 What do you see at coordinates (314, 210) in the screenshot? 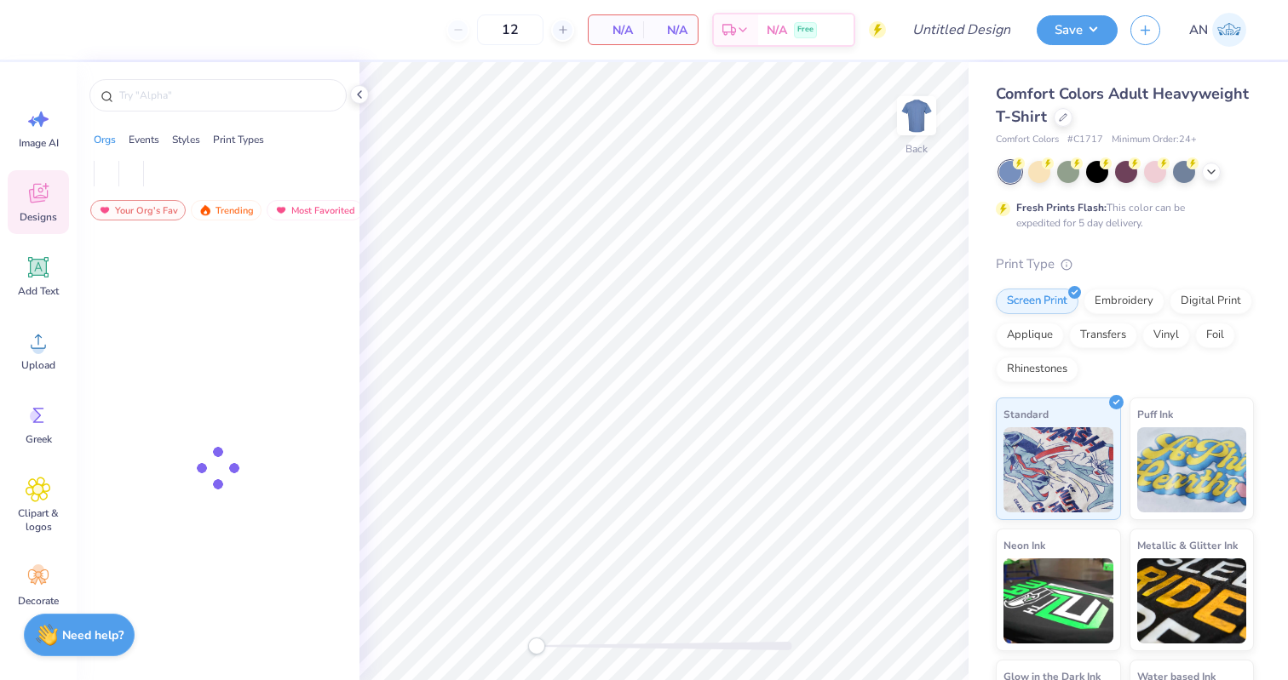
I see `div: Most Favorited` at bounding box center [314, 210].